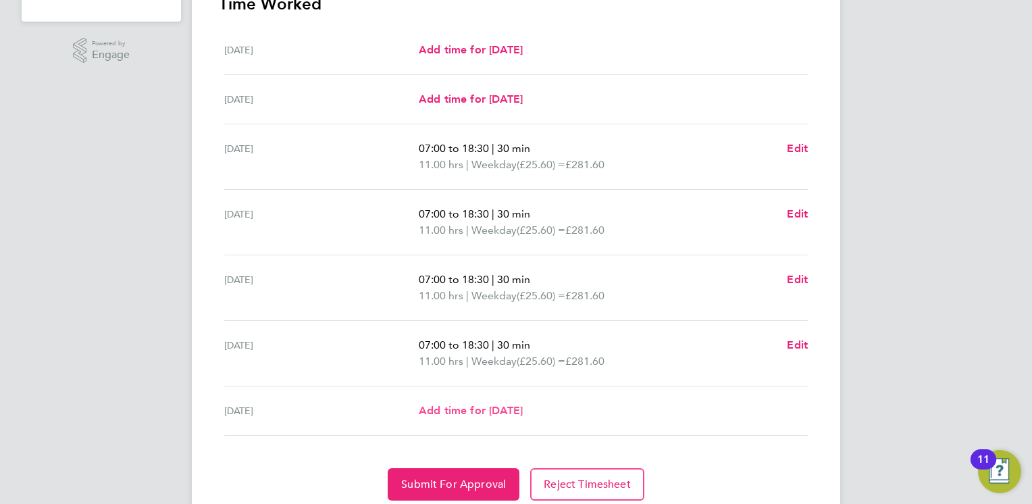 The height and width of the screenshot is (504, 1032). What do you see at coordinates (587, 484) in the screenshot?
I see `span: Reject Timesheet` at bounding box center [587, 484].